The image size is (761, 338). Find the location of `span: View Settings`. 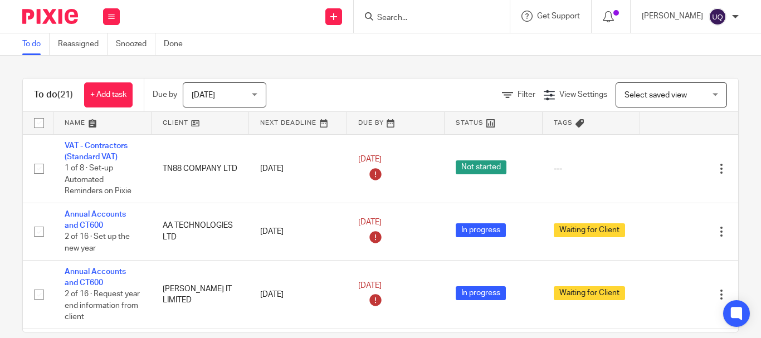

span: View Settings is located at coordinates (583, 95).